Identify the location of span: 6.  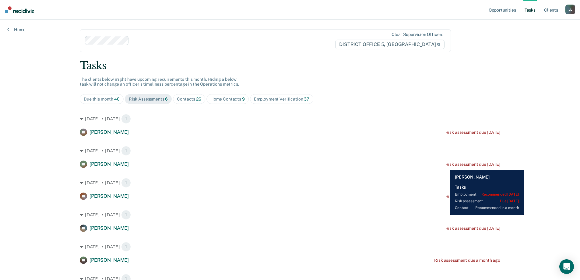
(166, 99).